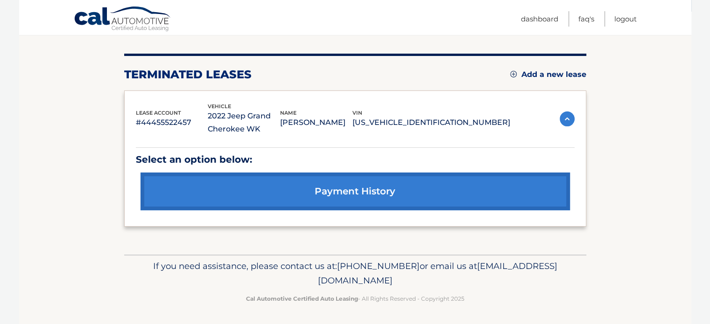  Describe the element at coordinates (302, 299) in the screenshot. I see `strong: Cal Automotive Certified Auto Leasing` at that location.